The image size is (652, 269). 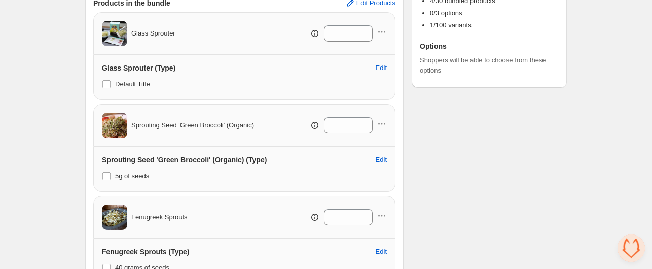 I want to click on span: Fenugreek Sprouts, so click(x=159, y=217).